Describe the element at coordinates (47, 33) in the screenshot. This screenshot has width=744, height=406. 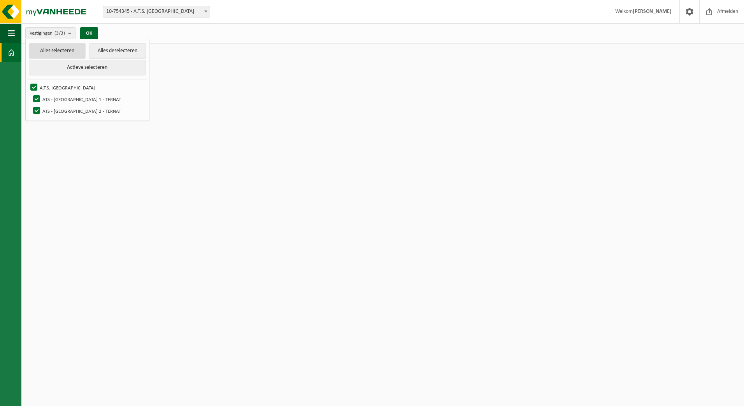
I see `span: Vestigingen` at that location.